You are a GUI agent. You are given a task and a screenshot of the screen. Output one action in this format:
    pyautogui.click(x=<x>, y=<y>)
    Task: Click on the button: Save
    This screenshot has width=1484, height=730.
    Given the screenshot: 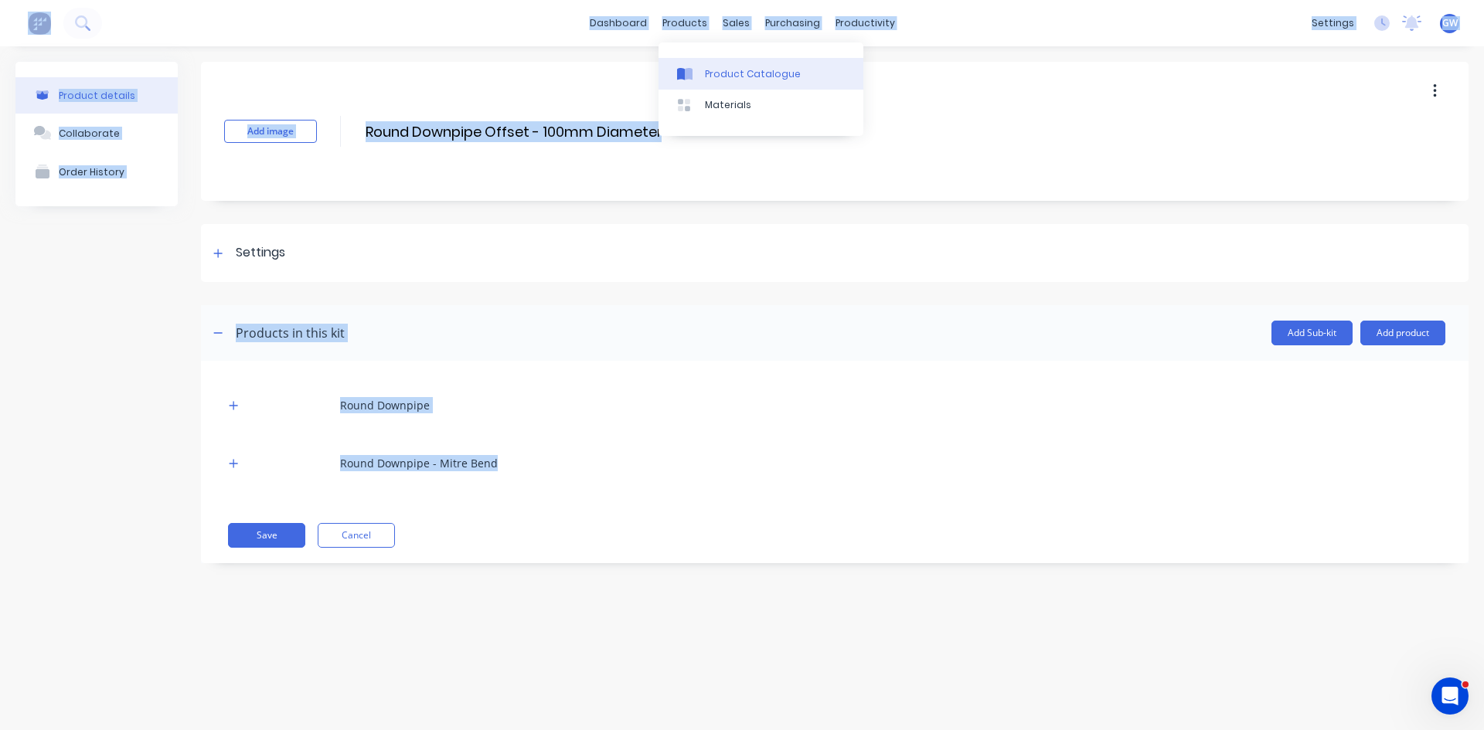 What is the action you would take?
    pyautogui.click(x=267, y=536)
    